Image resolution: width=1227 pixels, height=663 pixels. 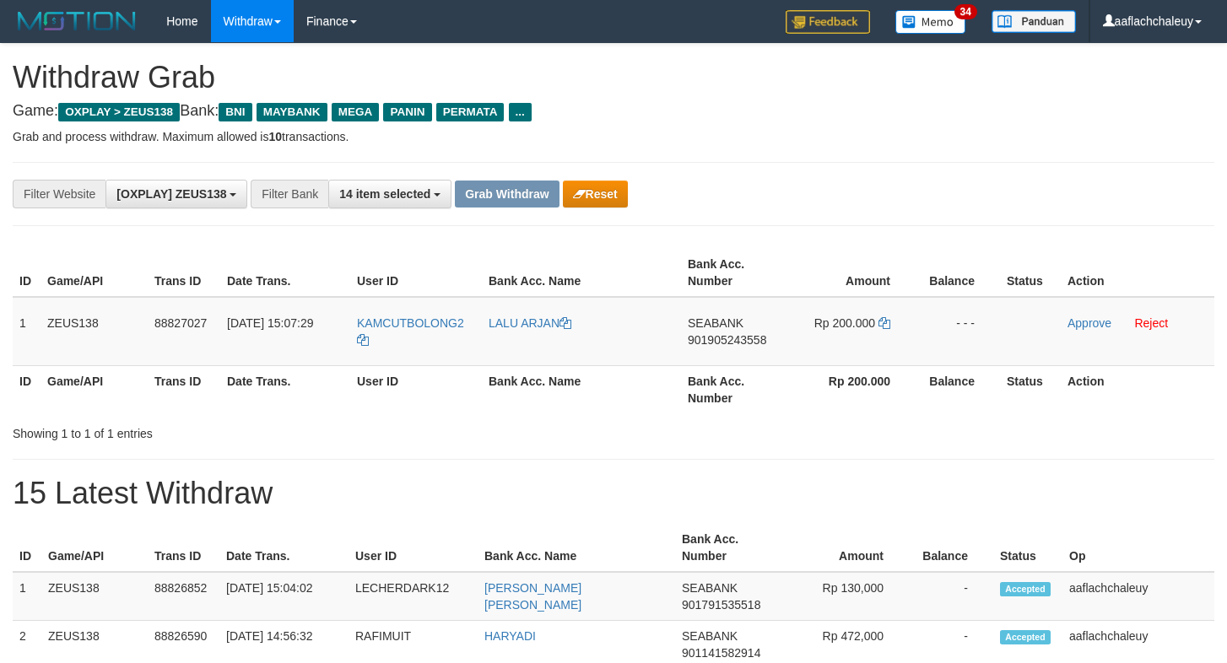 What do you see at coordinates (59, 194) in the screenshot?
I see `div: Filter Website` at bounding box center [59, 194].